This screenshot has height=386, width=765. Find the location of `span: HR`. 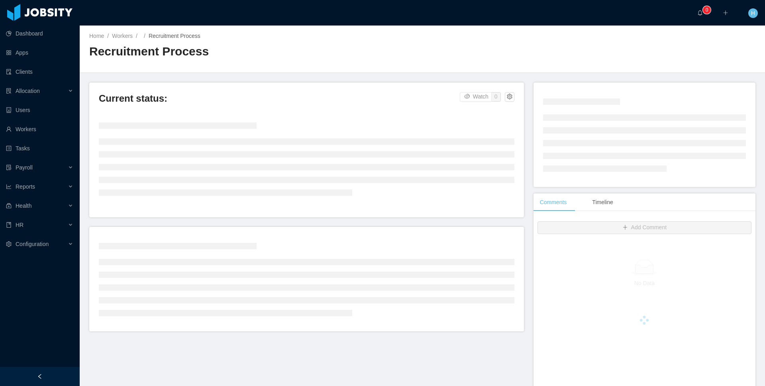

span: HR is located at coordinates (20, 225).